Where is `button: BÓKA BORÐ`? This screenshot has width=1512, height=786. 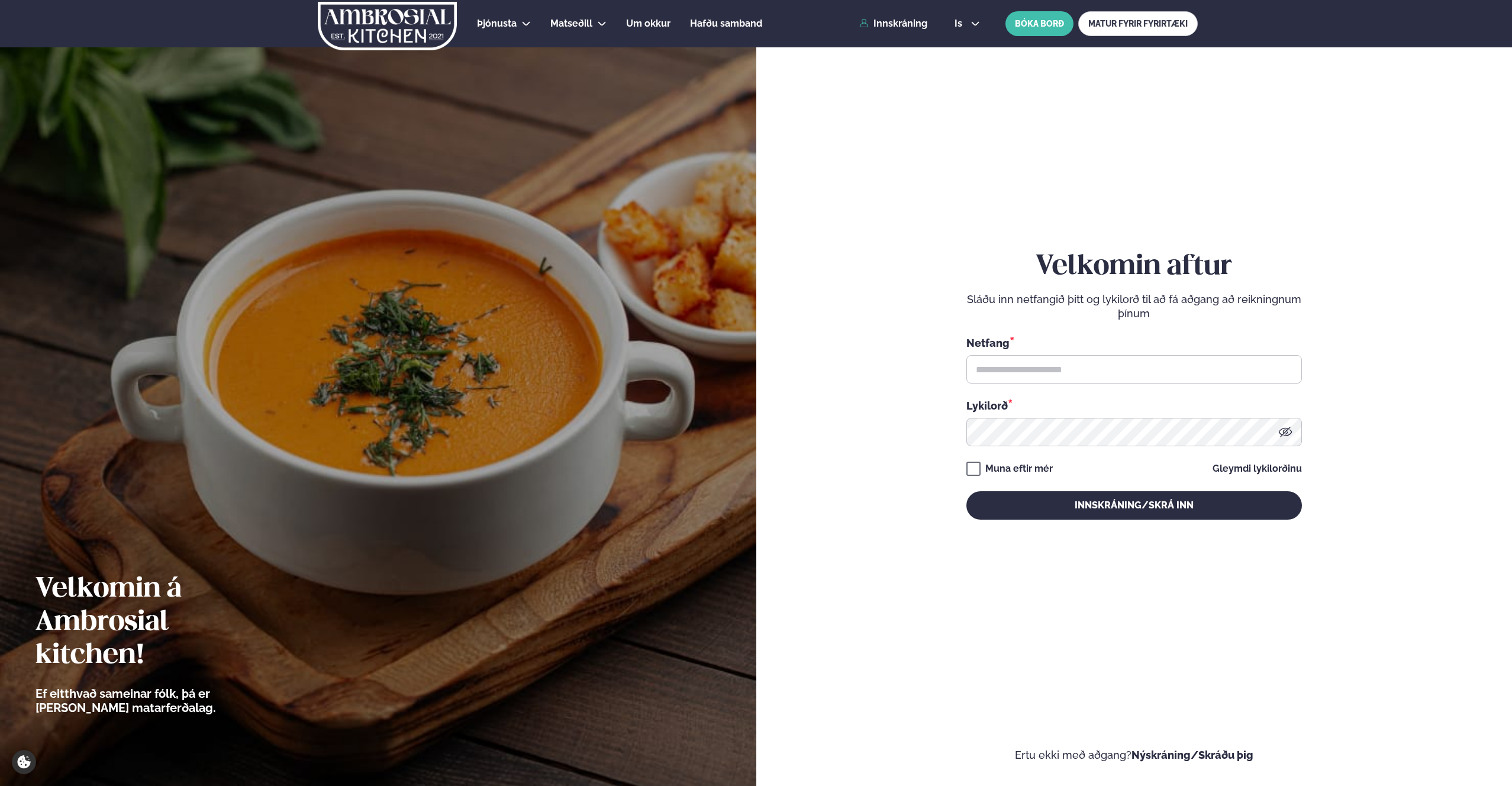 button: BÓKA BORÐ is located at coordinates (1039, 24).